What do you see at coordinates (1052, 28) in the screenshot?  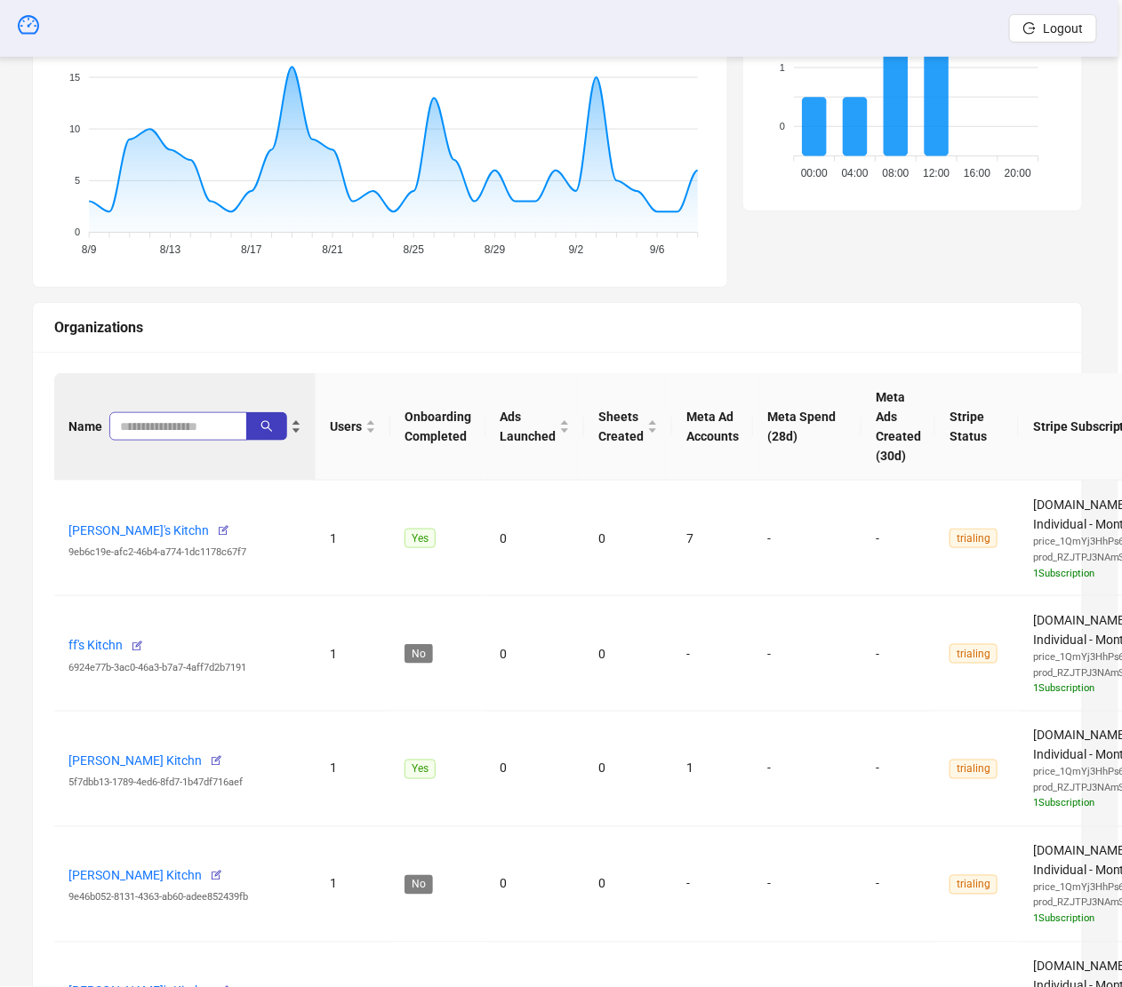 I see `button: Logout` at bounding box center [1052, 28].